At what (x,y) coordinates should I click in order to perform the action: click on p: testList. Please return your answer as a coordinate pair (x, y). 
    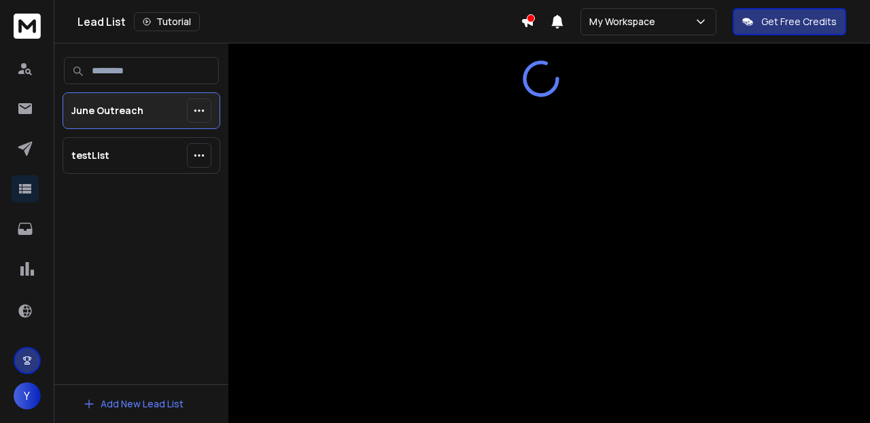
    Looking at the image, I should click on (90, 156).